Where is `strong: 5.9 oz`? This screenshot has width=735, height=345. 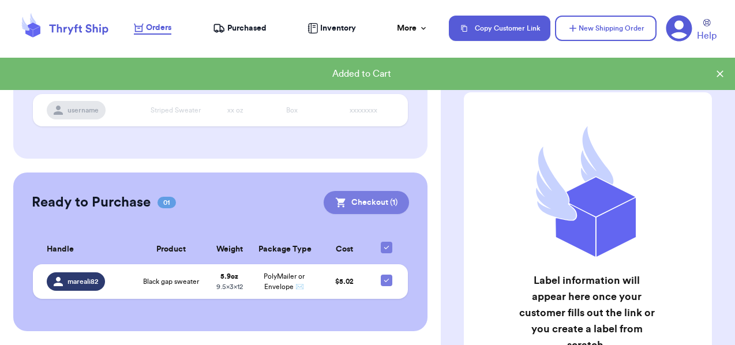
strong: 5.9 oz is located at coordinates (229, 276).